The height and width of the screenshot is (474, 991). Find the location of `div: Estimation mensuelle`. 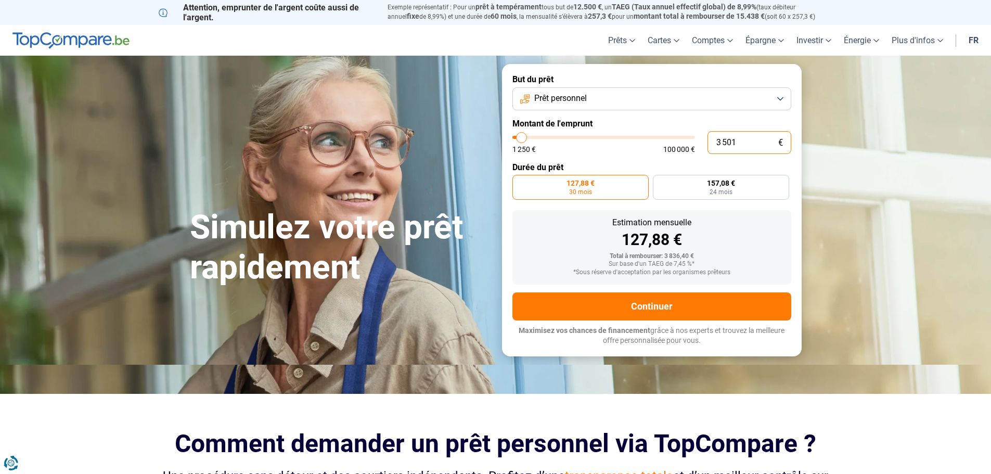

div: Estimation mensuelle is located at coordinates (652, 223).